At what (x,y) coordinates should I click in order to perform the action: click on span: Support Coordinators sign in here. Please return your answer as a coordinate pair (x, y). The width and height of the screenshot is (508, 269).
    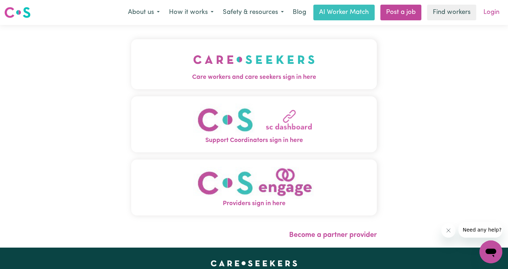
    Looking at the image, I should click on (254, 140).